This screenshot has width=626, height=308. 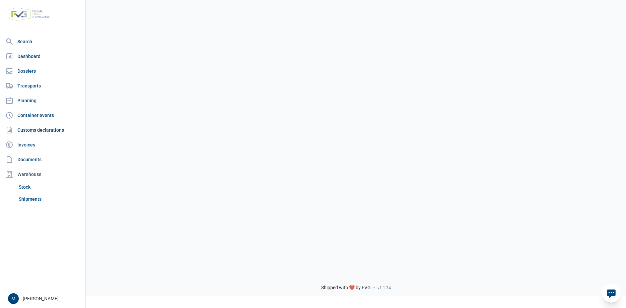 I want to click on a: Invoices, so click(x=43, y=145).